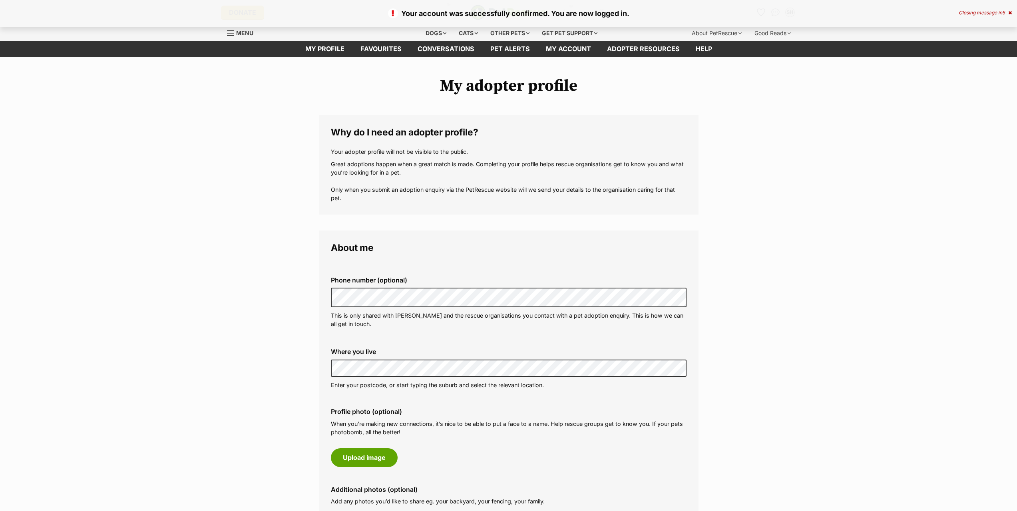  I want to click on a: My profile, so click(325, 49).